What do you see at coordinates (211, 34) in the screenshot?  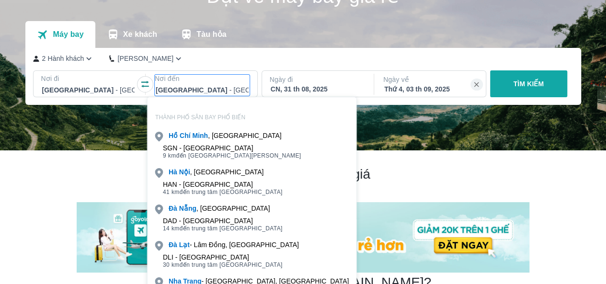 I see `p: Tàu hỏa` at bounding box center [211, 34].